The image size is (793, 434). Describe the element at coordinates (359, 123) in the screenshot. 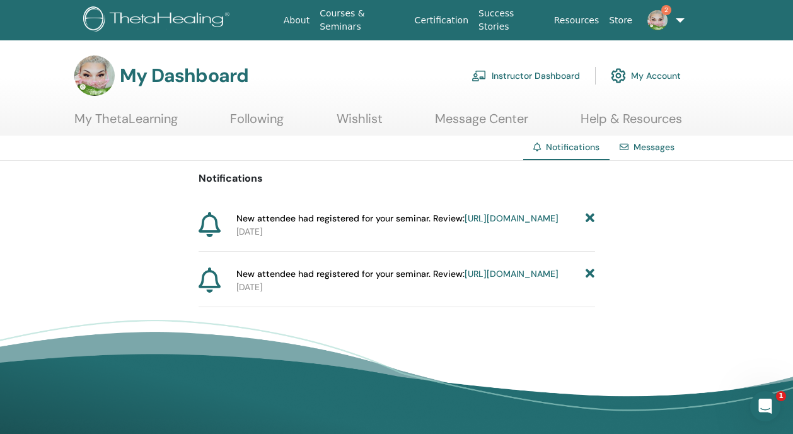

I see `a: Wishlist` at that location.